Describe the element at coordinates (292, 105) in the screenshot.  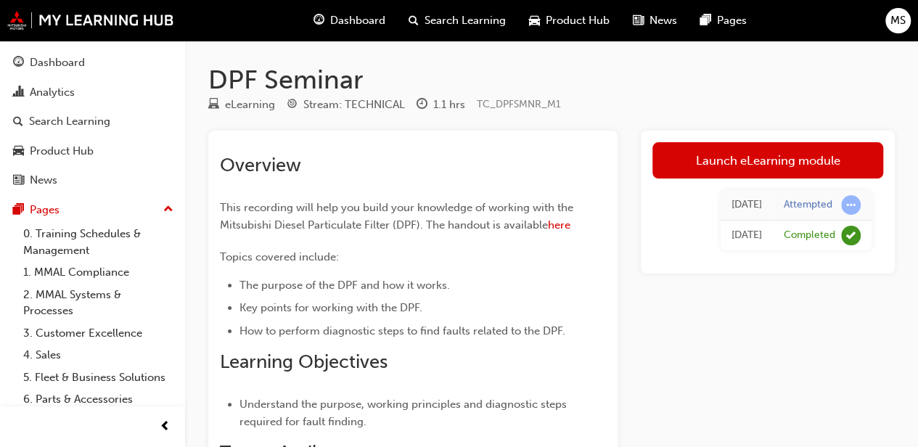
I see `span: target-icon` at that location.